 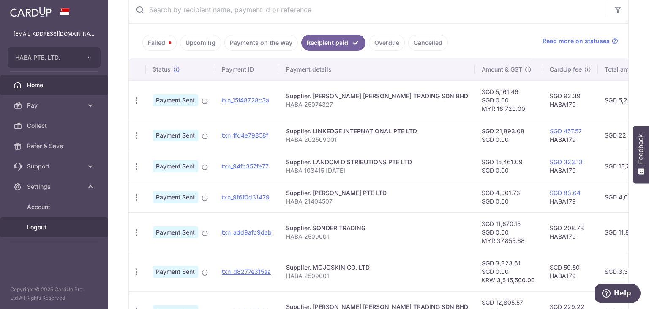 I want to click on a: Recipient paid, so click(x=334, y=43).